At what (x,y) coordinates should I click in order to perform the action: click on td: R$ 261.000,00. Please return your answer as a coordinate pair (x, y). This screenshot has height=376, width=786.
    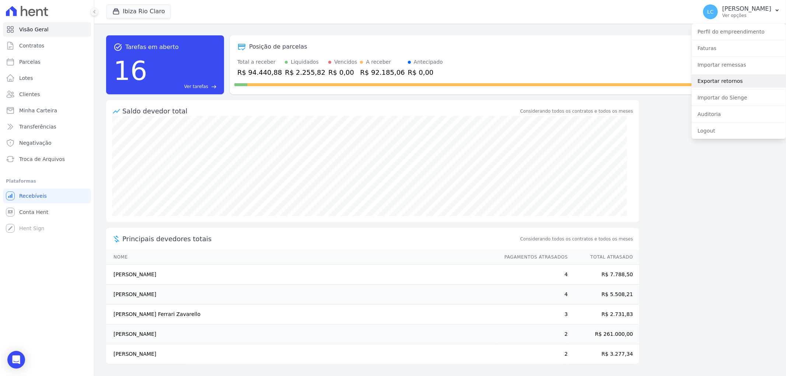
    Looking at the image, I should click on (604, 335).